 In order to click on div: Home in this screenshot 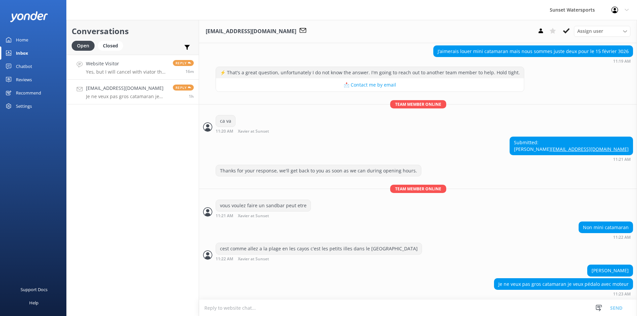, I will do `click(22, 40)`.